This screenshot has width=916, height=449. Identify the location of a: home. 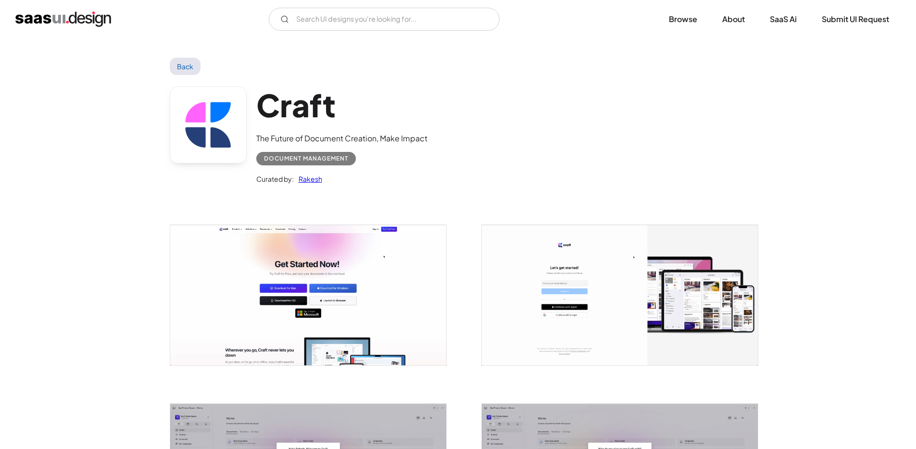
(63, 19).